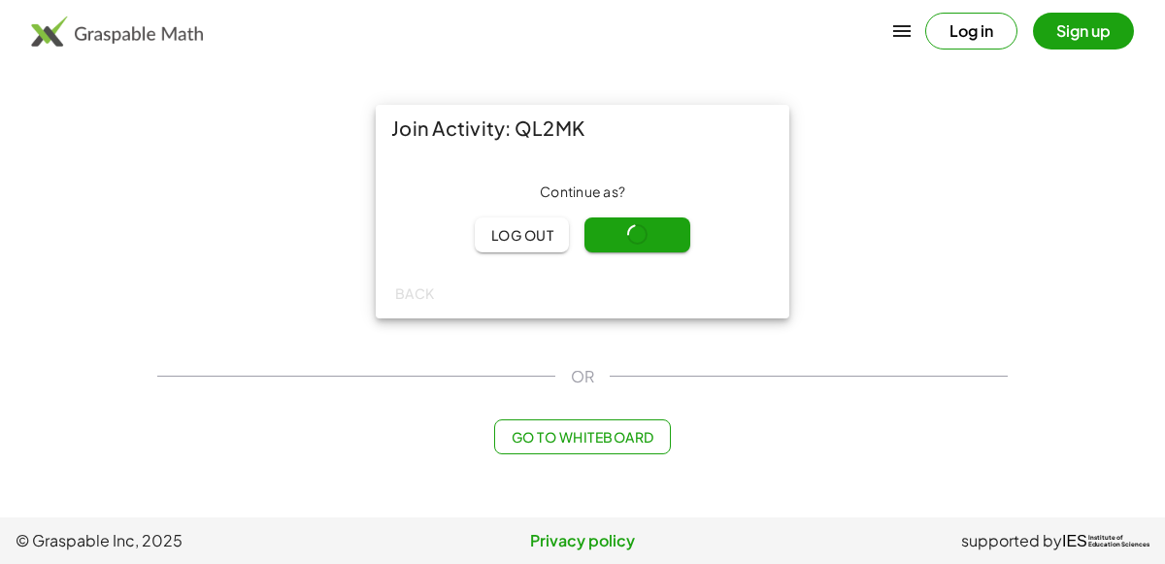  I want to click on div: Join Activity: QL2MK, so click(582, 128).